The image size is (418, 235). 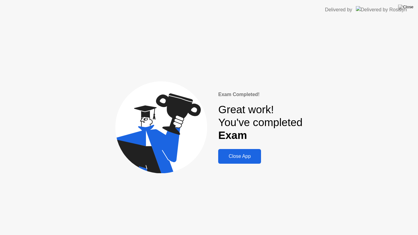 I want to click on div: Delivered by, so click(x=338, y=10).